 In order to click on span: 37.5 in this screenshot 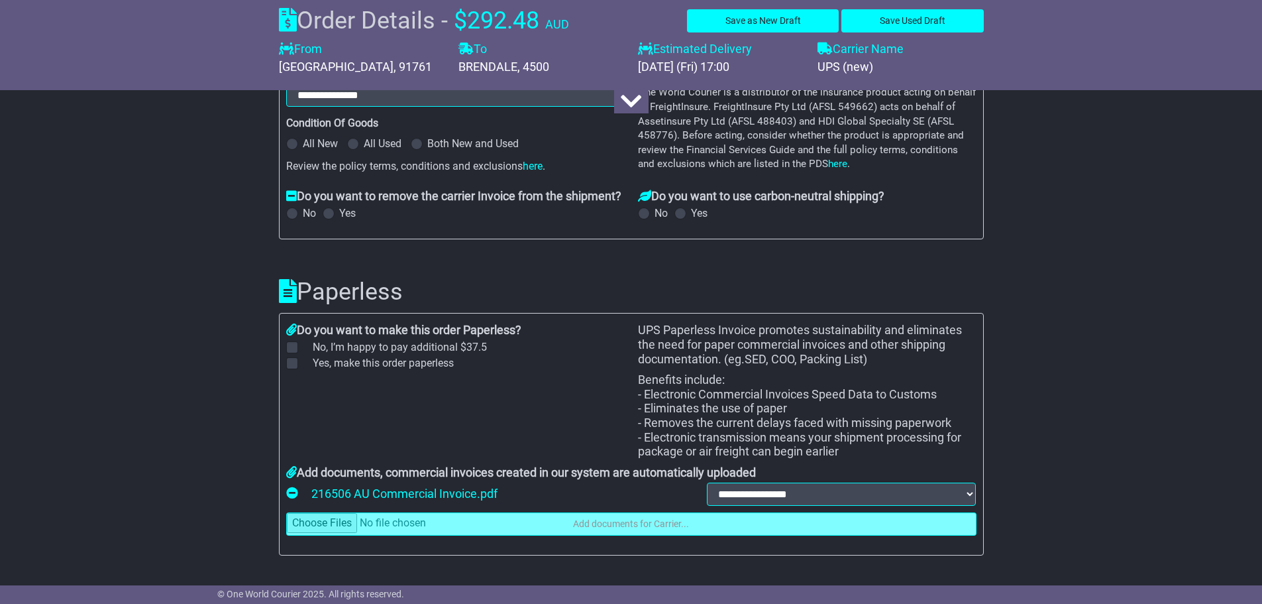, I will do `click(476, 346)`.